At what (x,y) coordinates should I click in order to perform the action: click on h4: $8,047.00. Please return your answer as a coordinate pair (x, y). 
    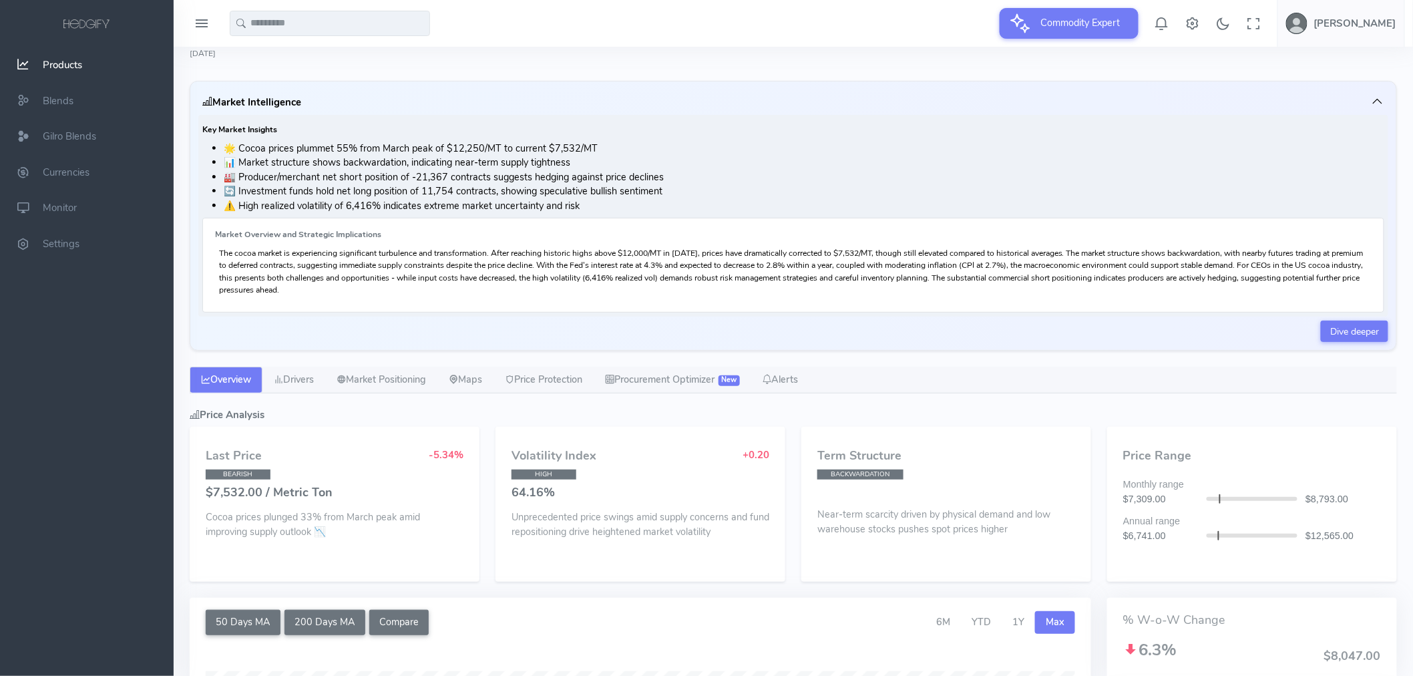
    Looking at the image, I should click on (1353, 657).